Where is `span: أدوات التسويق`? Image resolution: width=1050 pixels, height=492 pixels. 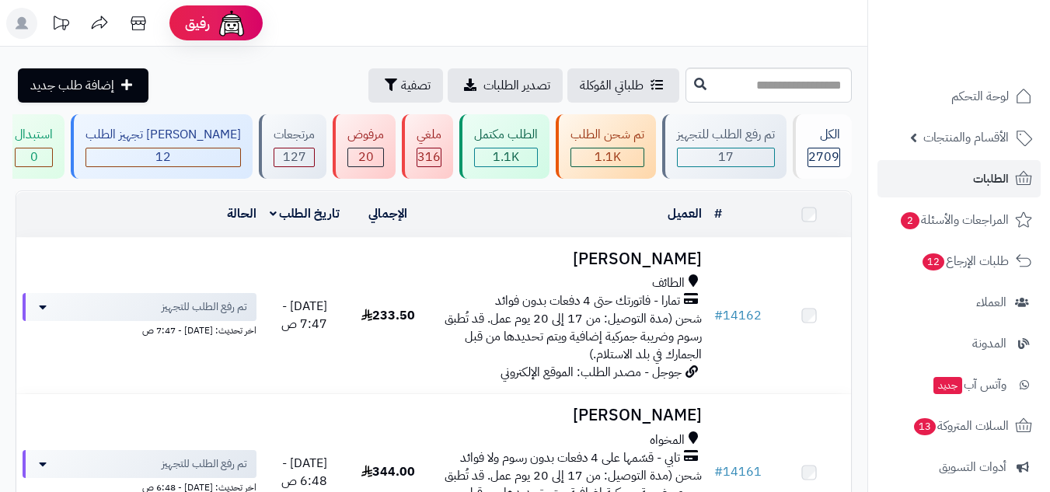
span: أدوات التسويق is located at coordinates (973, 467).